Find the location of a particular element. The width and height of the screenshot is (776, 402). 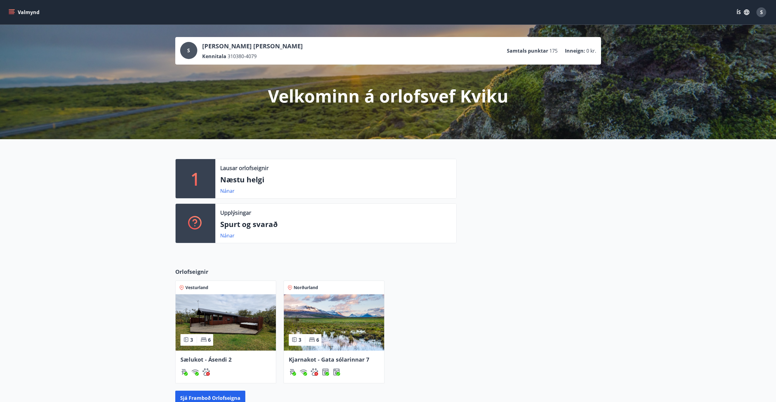

span: 310380-4079 is located at coordinates (242, 56).